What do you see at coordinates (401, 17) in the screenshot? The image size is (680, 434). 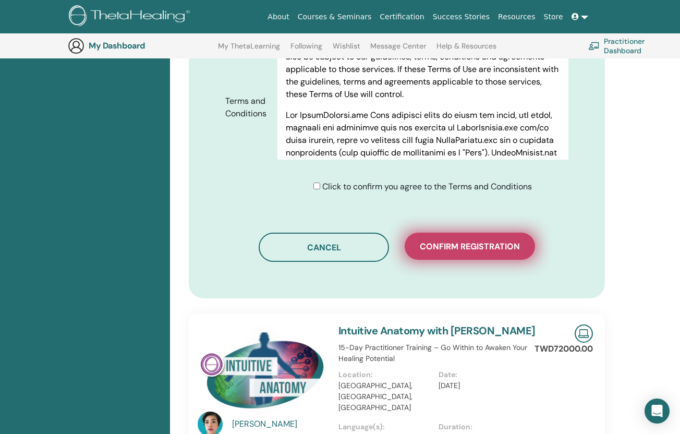 I see `a: Certification` at bounding box center [401, 17].